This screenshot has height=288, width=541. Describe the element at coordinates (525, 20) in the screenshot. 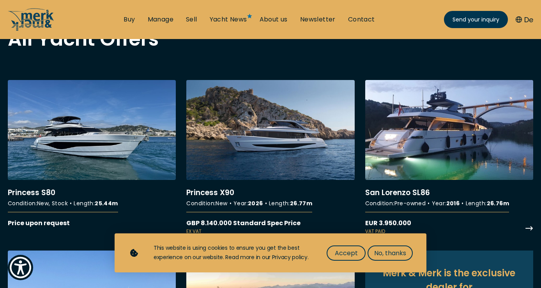

I see `button: De` at that location.